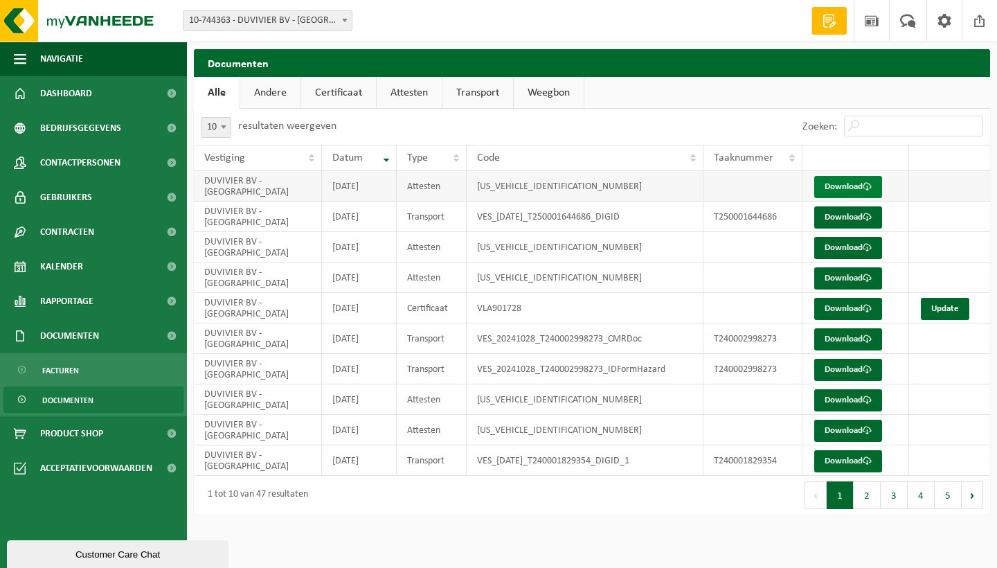  What do you see at coordinates (478, 93) in the screenshot?
I see `a: Transport` at bounding box center [478, 93].